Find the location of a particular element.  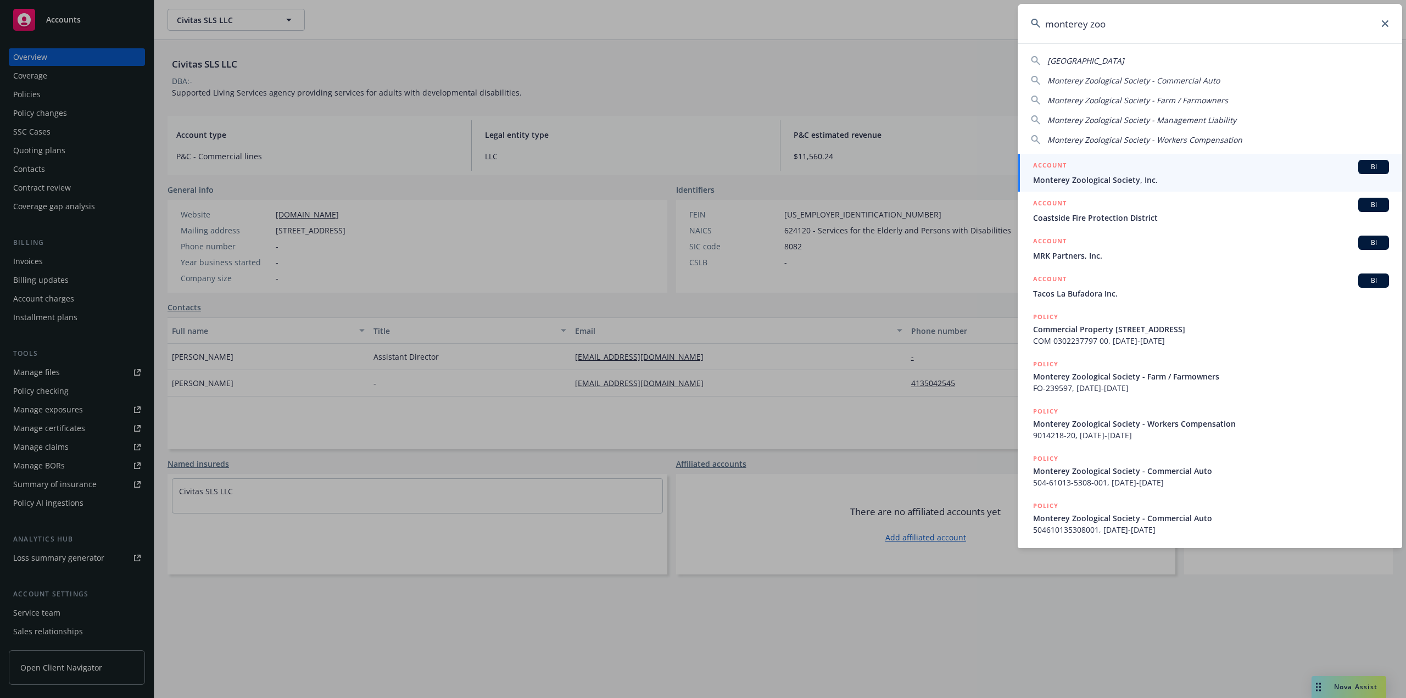

a: ACCOUNTBIMRK Partners, Inc. is located at coordinates (1210, 248).